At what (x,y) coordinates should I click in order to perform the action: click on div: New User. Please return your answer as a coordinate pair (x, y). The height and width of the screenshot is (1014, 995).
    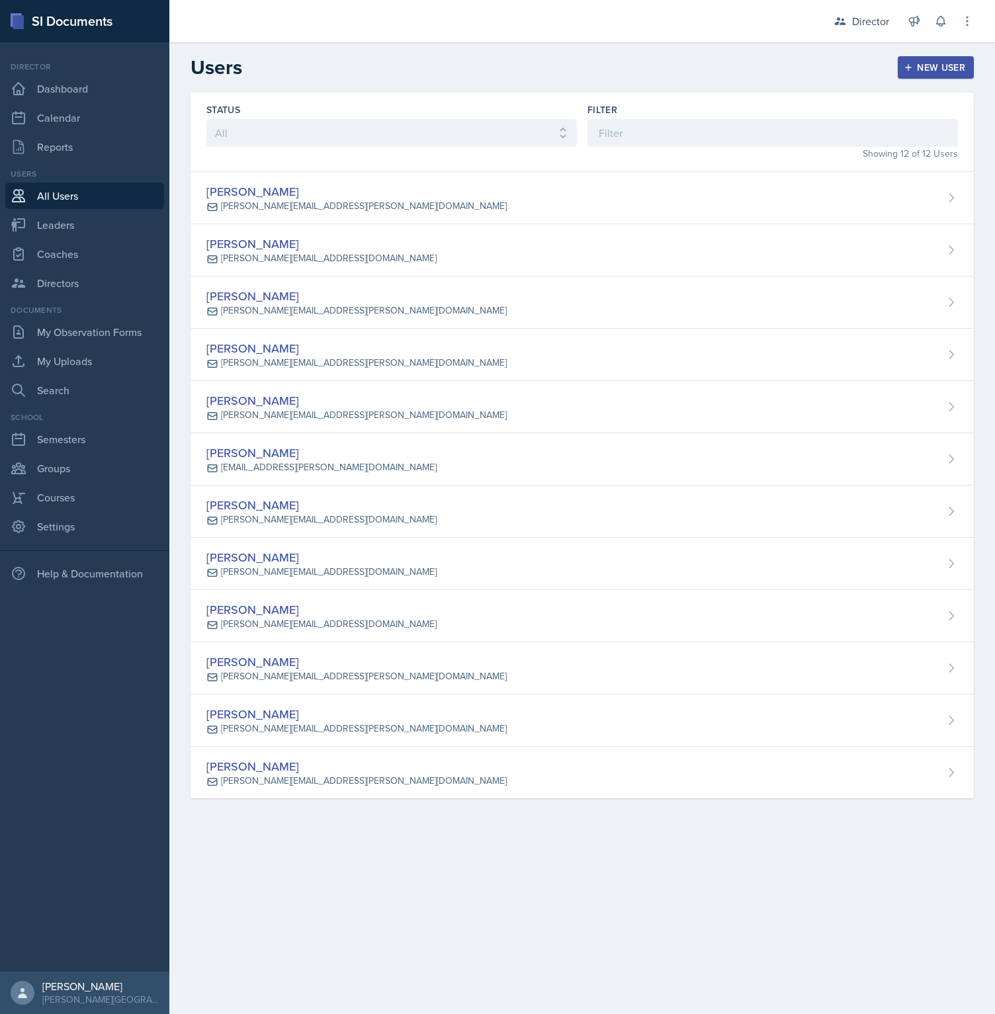
    Looking at the image, I should click on (935, 67).